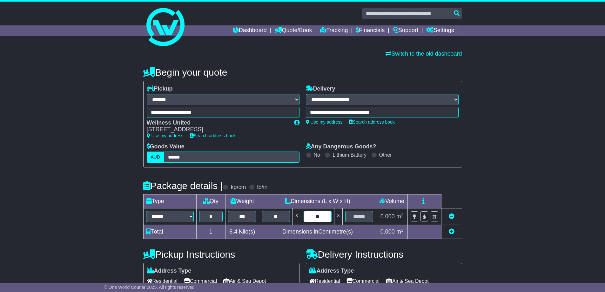  Describe the element at coordinates (370, 31) in the screenshot. I see `a: Financials` at that location.